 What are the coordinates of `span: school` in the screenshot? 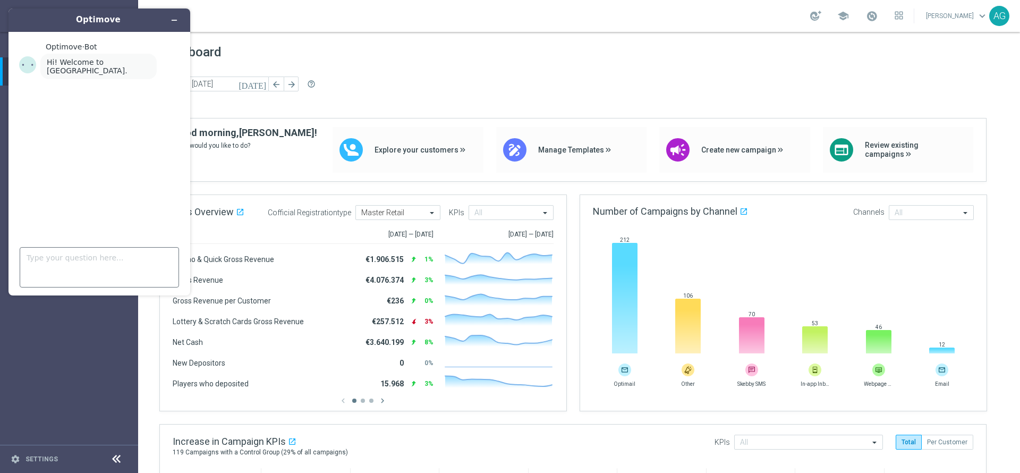 It's located at (843, 16).